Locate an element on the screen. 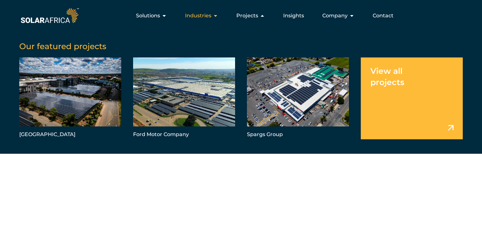  span: I want cheaper electricity is located at coordinates (105, 161).